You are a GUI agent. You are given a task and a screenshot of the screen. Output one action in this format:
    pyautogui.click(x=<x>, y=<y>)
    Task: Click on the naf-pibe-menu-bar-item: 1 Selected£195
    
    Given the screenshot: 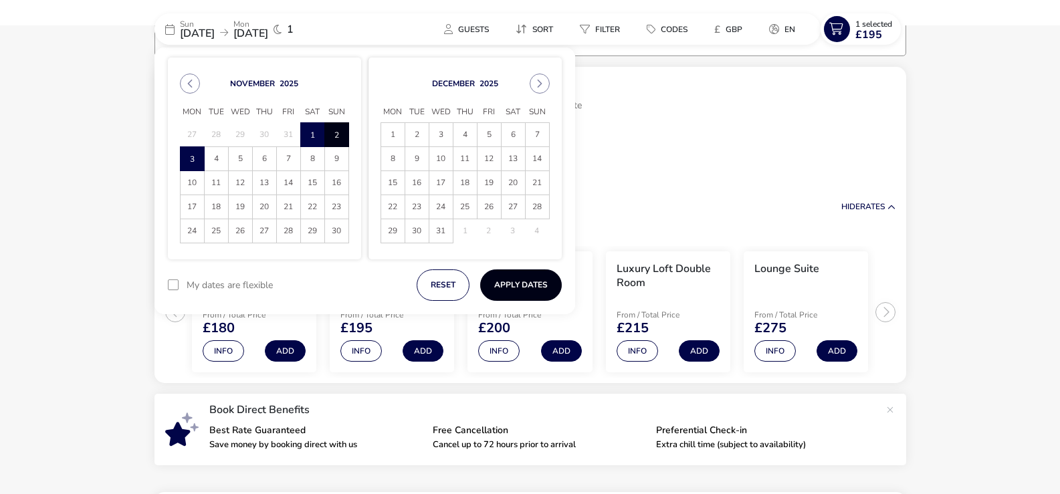 What is the action you would take?
    pyautogui.click(x=864, y=29)
    